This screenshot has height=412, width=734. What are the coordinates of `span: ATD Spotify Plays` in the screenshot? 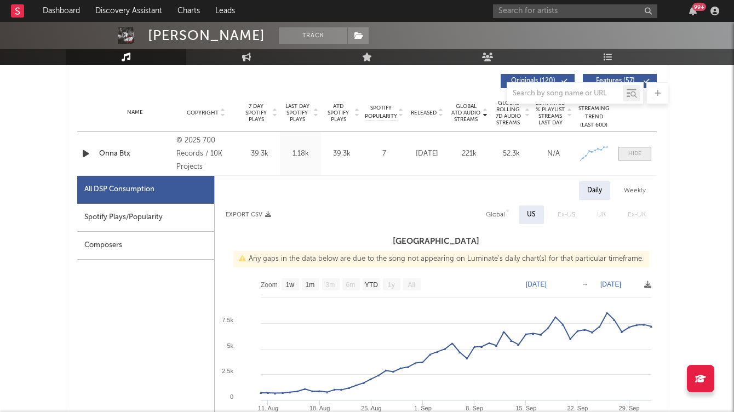 It's located at (338, 113).